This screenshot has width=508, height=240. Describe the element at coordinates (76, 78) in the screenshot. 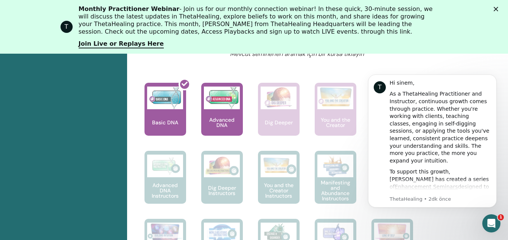

I see `div: message notification from ThetaHealing, 2dk önce. Hi sinem, As a ThetaHealing Practitioner and In...` at that location.